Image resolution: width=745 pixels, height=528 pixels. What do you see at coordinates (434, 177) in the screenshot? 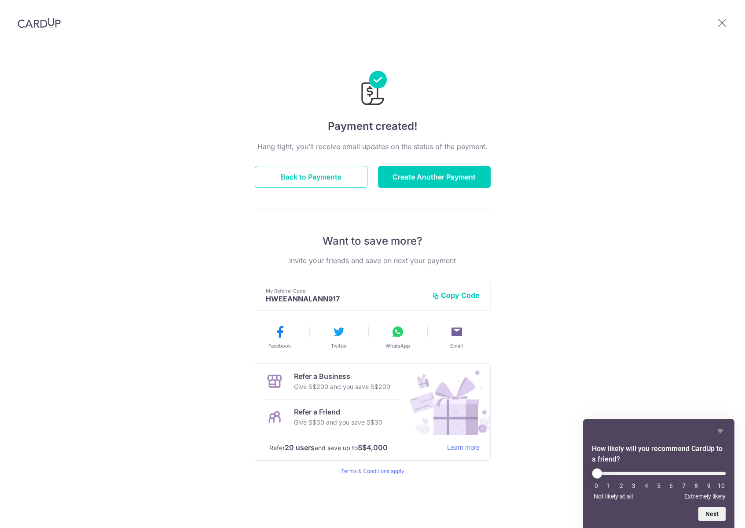
I see `button: Create Another Payment` at bounding box center [434, 177].